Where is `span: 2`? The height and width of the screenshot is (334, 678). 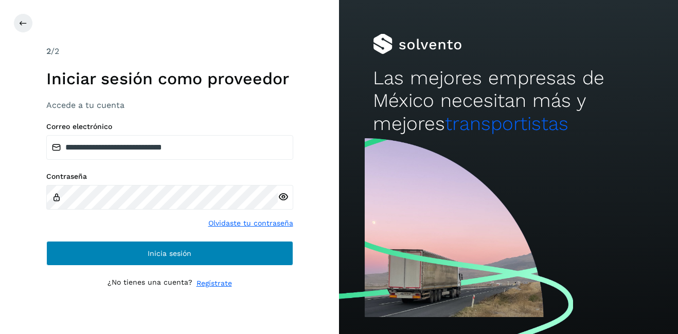
span: 2 is located at coordinates (48, 51).